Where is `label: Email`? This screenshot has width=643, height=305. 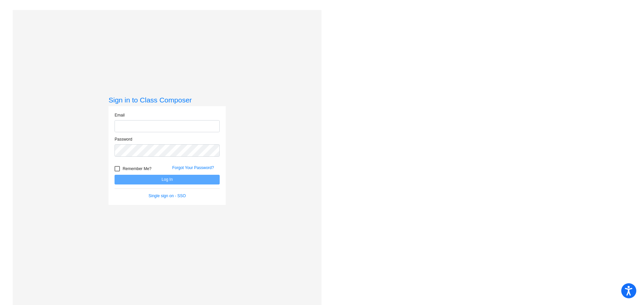 label: Email is located at coordinates (120, 115).